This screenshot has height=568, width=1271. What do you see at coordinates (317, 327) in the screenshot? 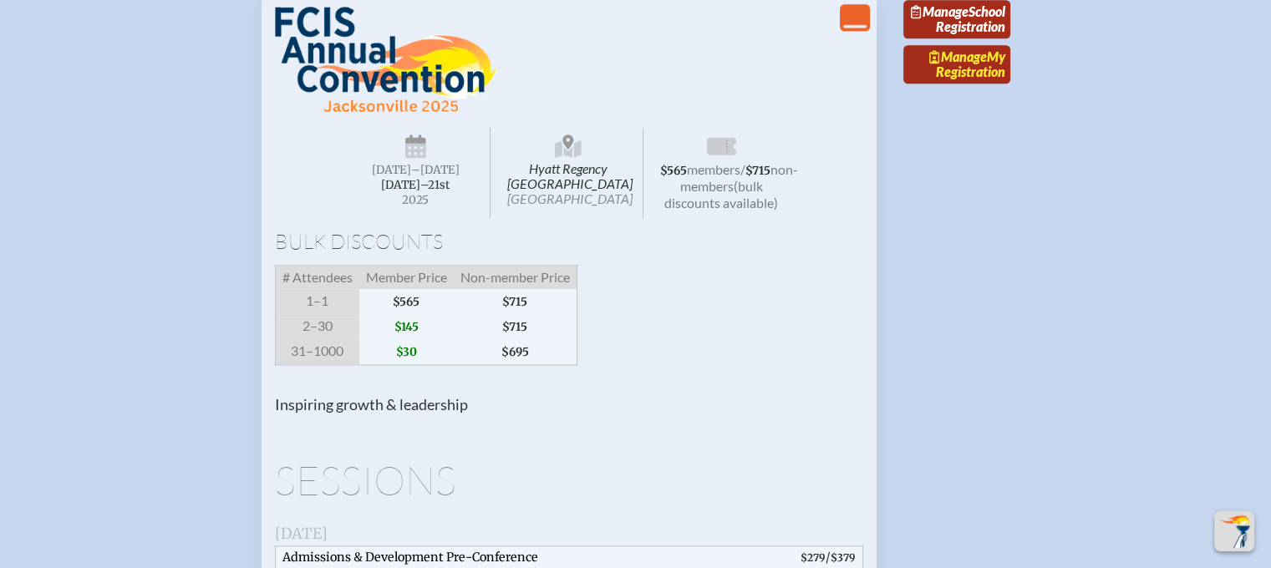
I see `span: 2–30` at bounding box center [317, 327].